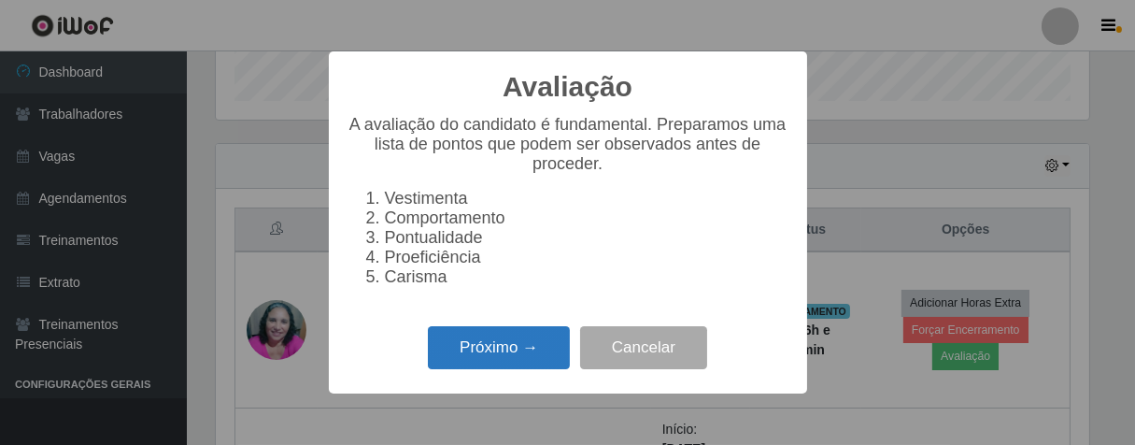  I want to click on button: Cancelar, so click(644, 347).